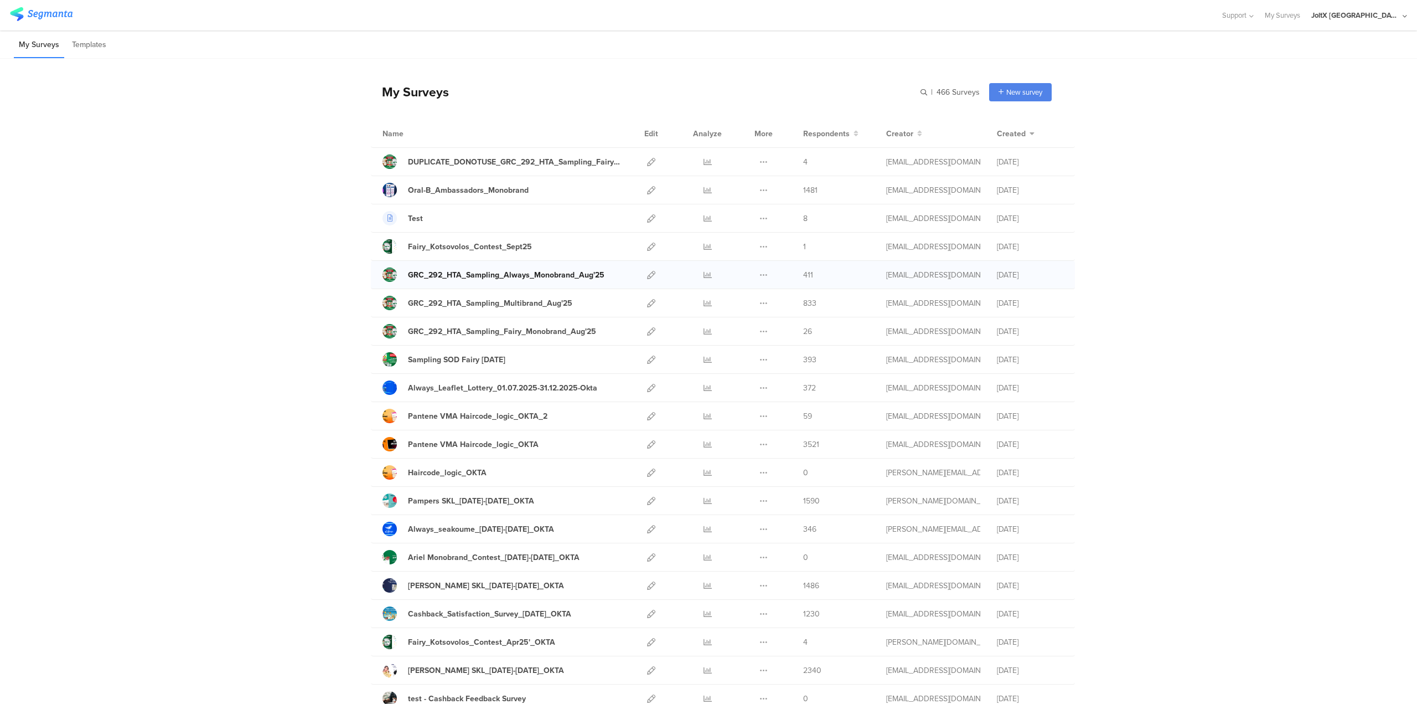 The height and width of the screenshot is (704, 1417). What do you see at coordinates (477, 303) in the screenshot?
I see `a: GRC_292_HTA_Sampling_Multibrand_Aug'25` at bounding box center [477, 303].